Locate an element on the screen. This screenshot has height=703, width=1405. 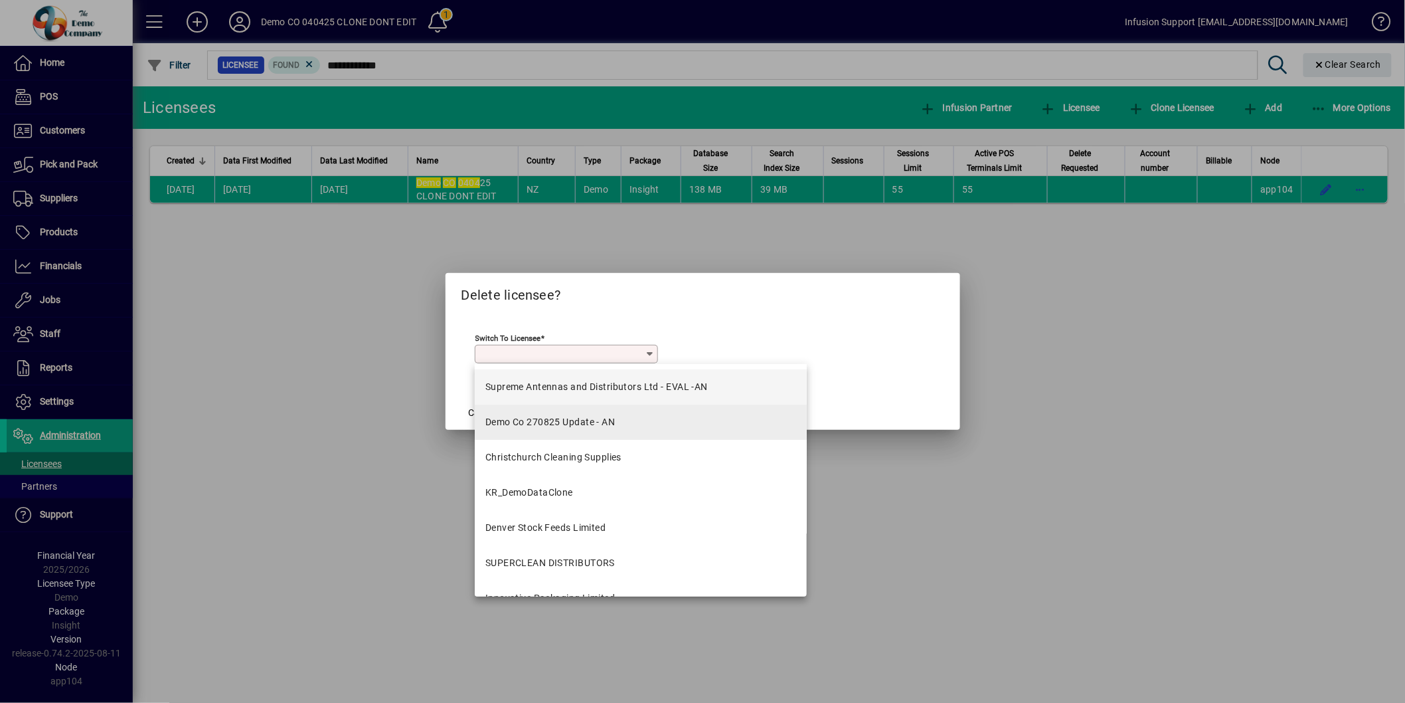
button: Cancel is located at coordinates (483, 412).